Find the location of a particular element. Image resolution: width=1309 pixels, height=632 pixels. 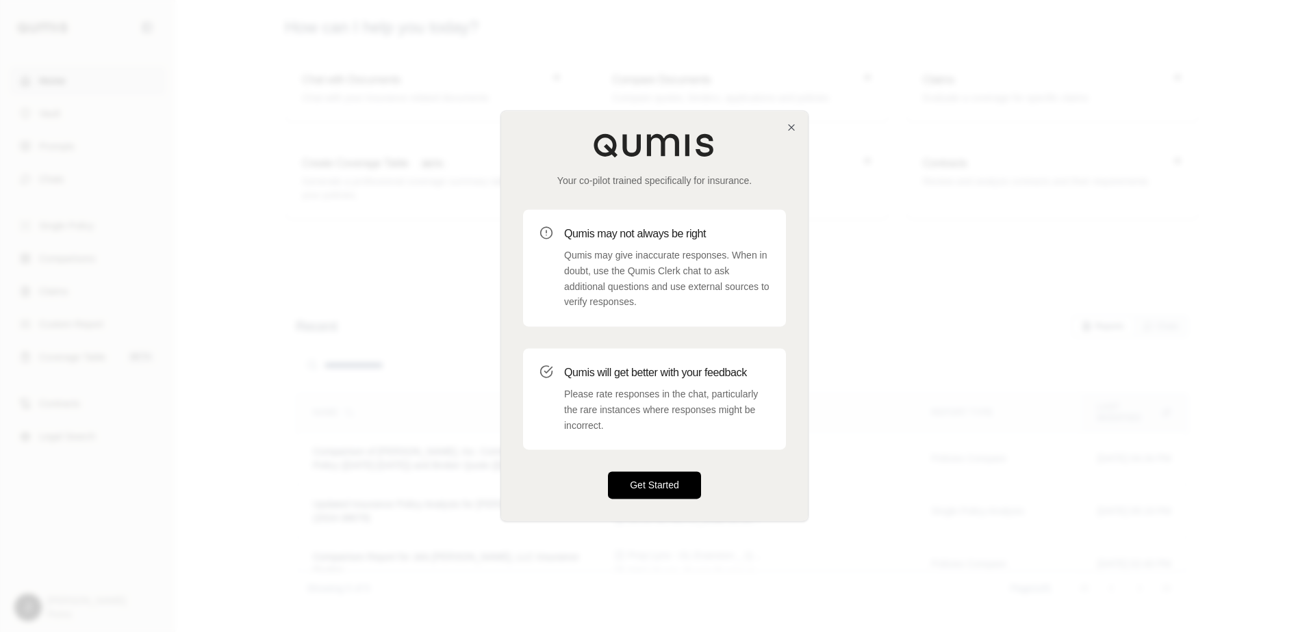

p: Please rate responses in the chat, particularly the rare instances where responses might be incor... is located at coordinates (667, 410).